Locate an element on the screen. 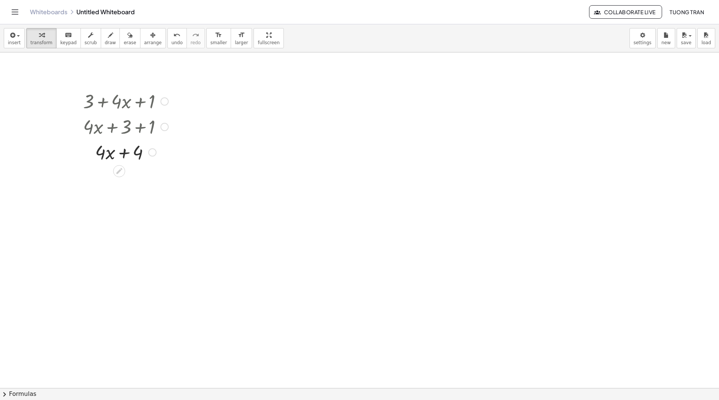  span: scrub is located at coordinates (91, 43).